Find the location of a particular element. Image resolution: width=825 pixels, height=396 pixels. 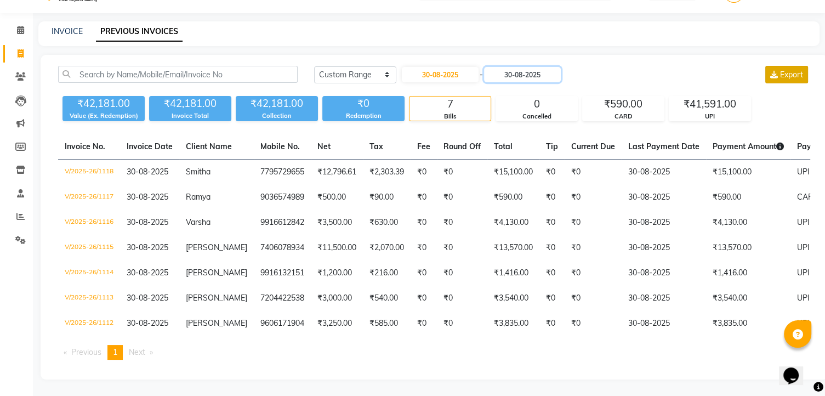

td: ₹3,500.00 is located at coordinates (336, 222).